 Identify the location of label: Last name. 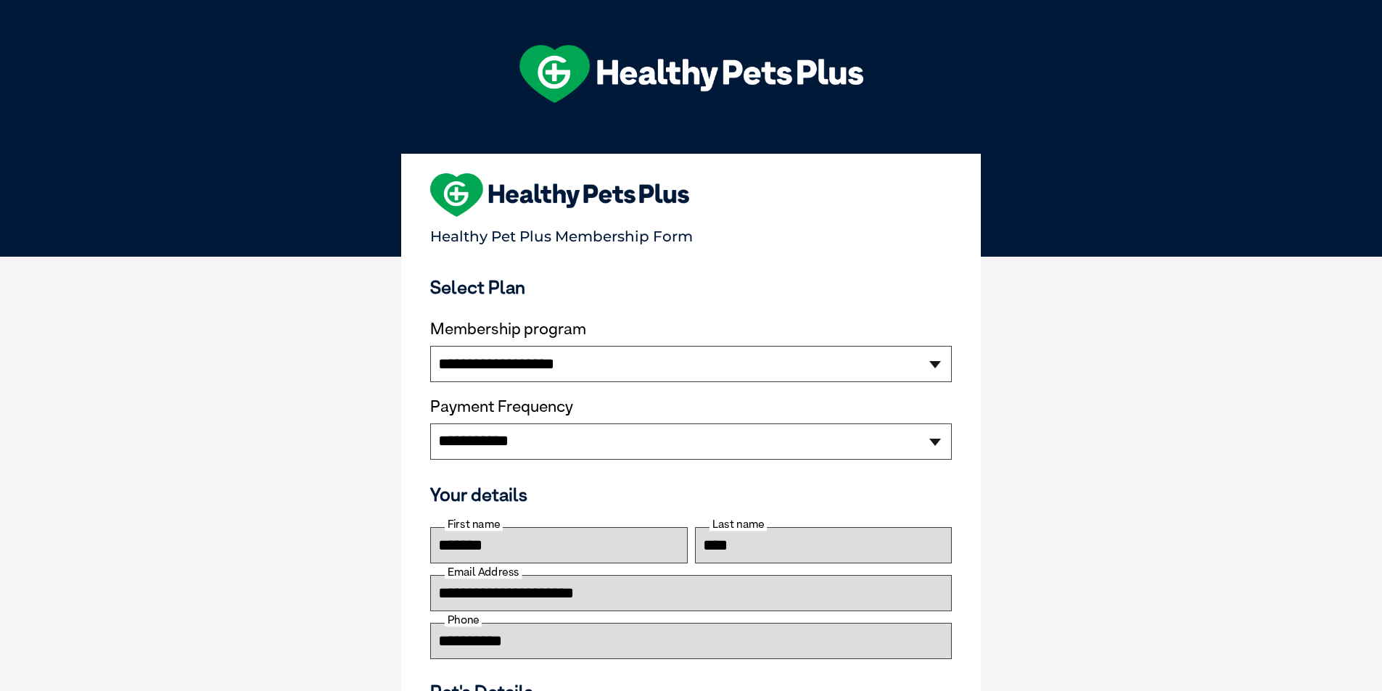
(738, 524).